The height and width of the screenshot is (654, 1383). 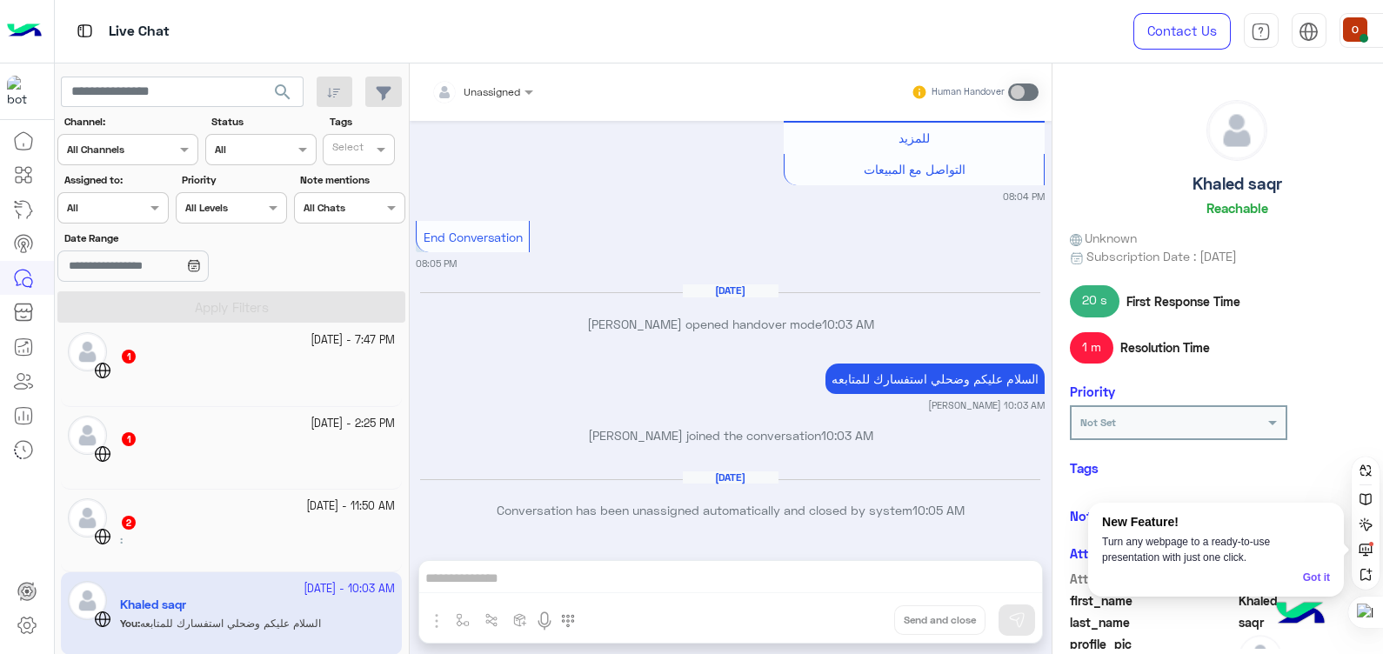 What do you see at coordinates (935, 378) in the screenshot?
I see `p: 2/10/2025, 10:03 AM` at bounding box center [935, 378].